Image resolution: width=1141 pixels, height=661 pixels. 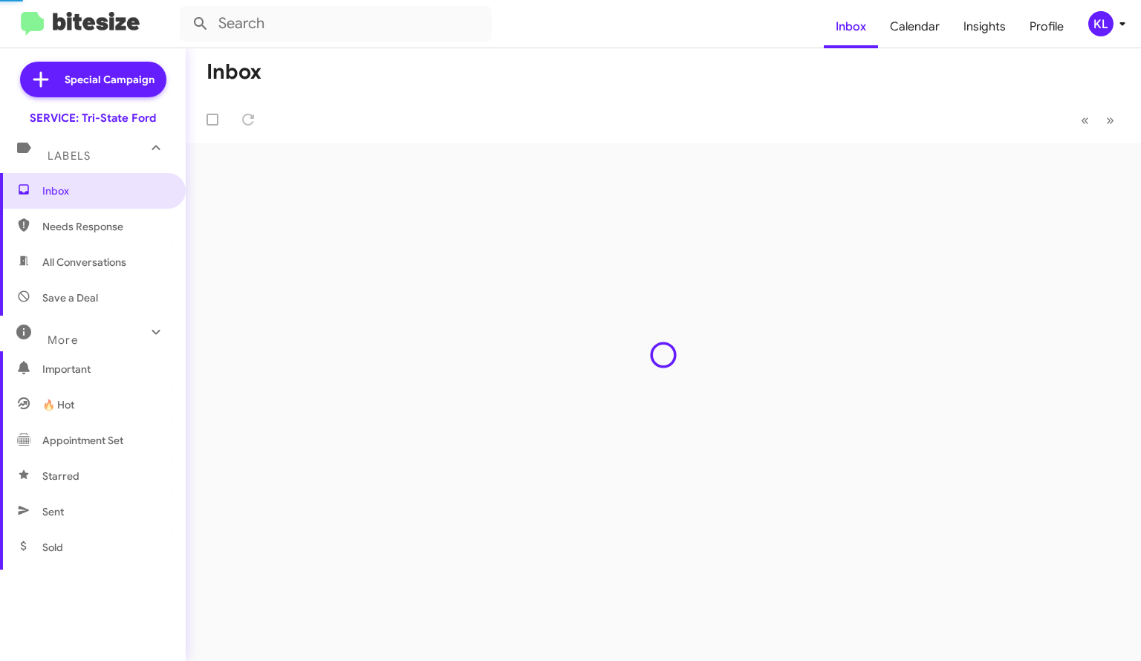 What do you see at coordinates (82, 440) in the screenshot?
I see `span: Appointment Set` at bounding box center [82, 440].